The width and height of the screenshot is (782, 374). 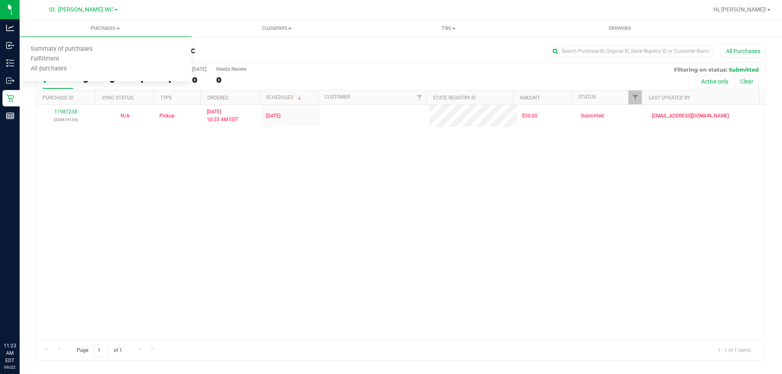 I want to click on input: 1, so click(x=101, y=350).